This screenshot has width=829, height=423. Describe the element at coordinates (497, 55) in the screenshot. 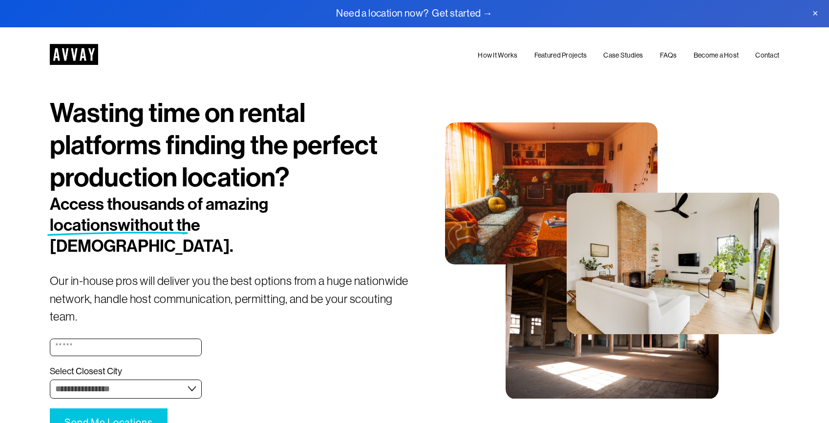

I see `a: How It Works` at that location.